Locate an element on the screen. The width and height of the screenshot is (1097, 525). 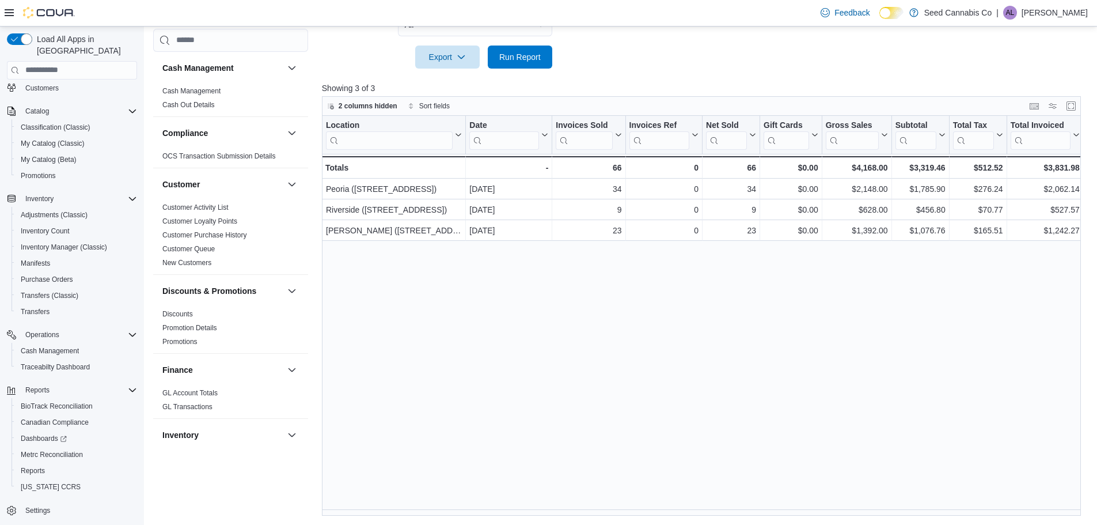
h3: Compliance is located at coordinates (185, 133).